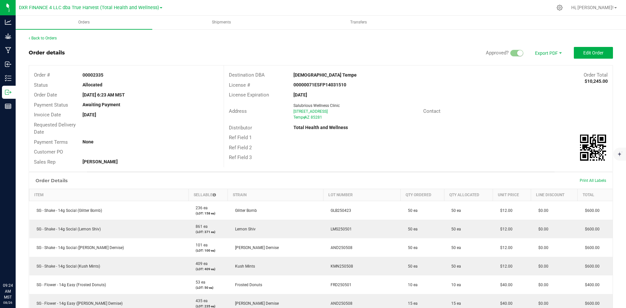 Image resolution: width=626 pixels, height=308 pixels. I want to click on span: Shipments, so click(221, 22).